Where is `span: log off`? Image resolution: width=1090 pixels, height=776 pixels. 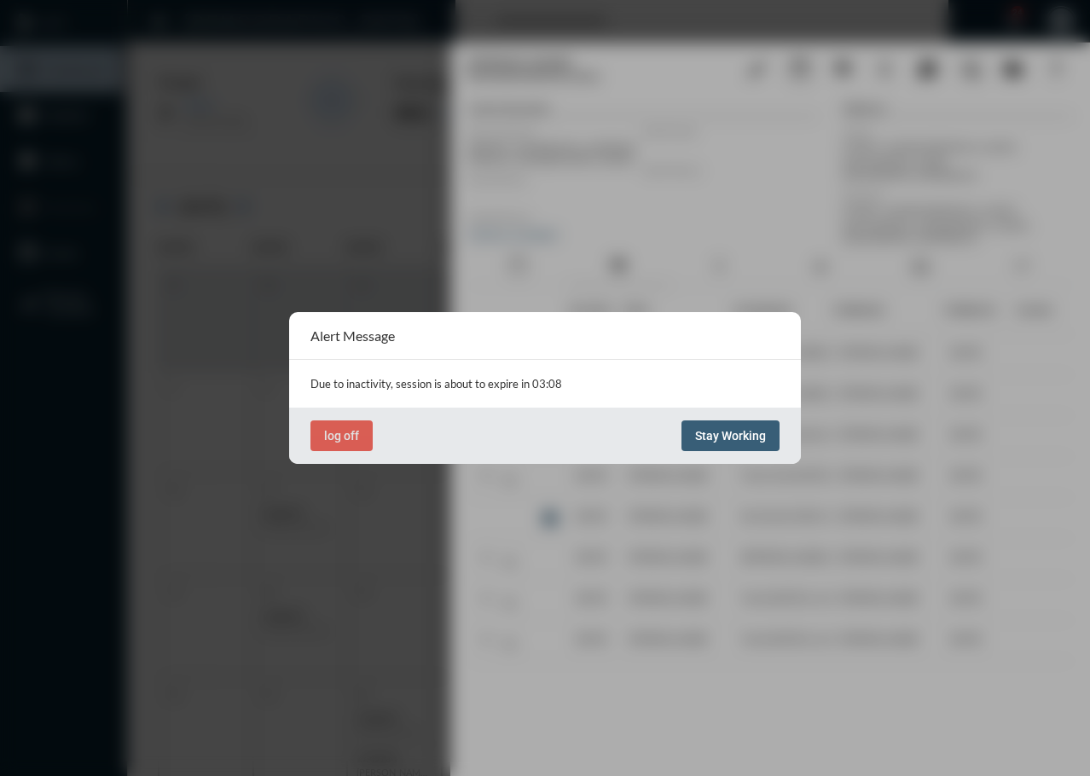
span: log off is located at coordinates (341, 436).